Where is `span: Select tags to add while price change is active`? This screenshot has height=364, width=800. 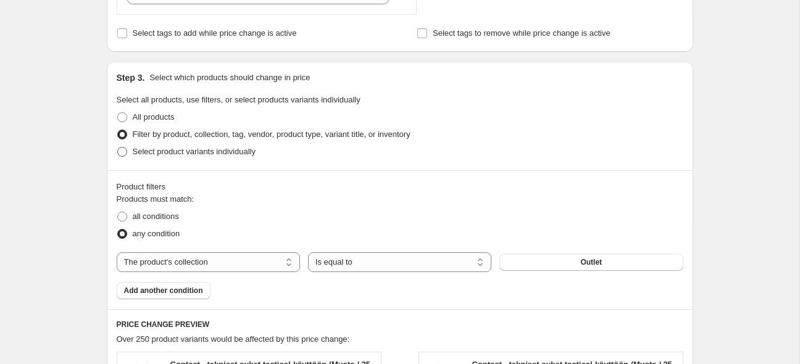
span: Select tags to add while price change is active is located at coordinates (215, 33).